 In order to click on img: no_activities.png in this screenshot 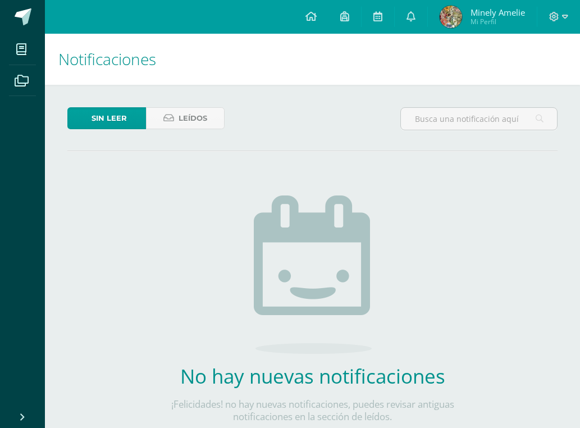, I will do `click(313, 274)`.